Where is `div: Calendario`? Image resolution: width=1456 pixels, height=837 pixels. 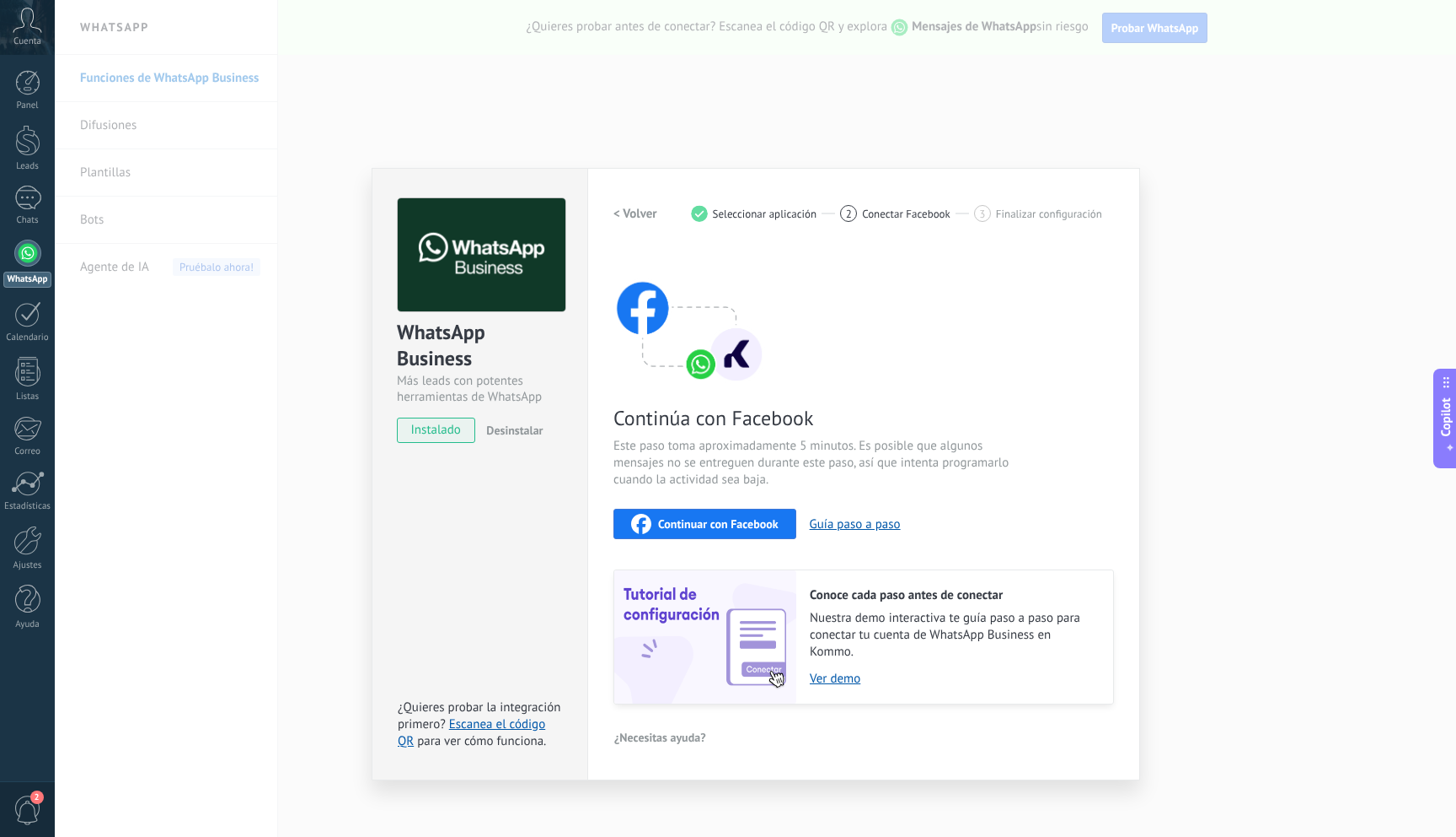
div: Calendario is located at coordinates (28, 338).